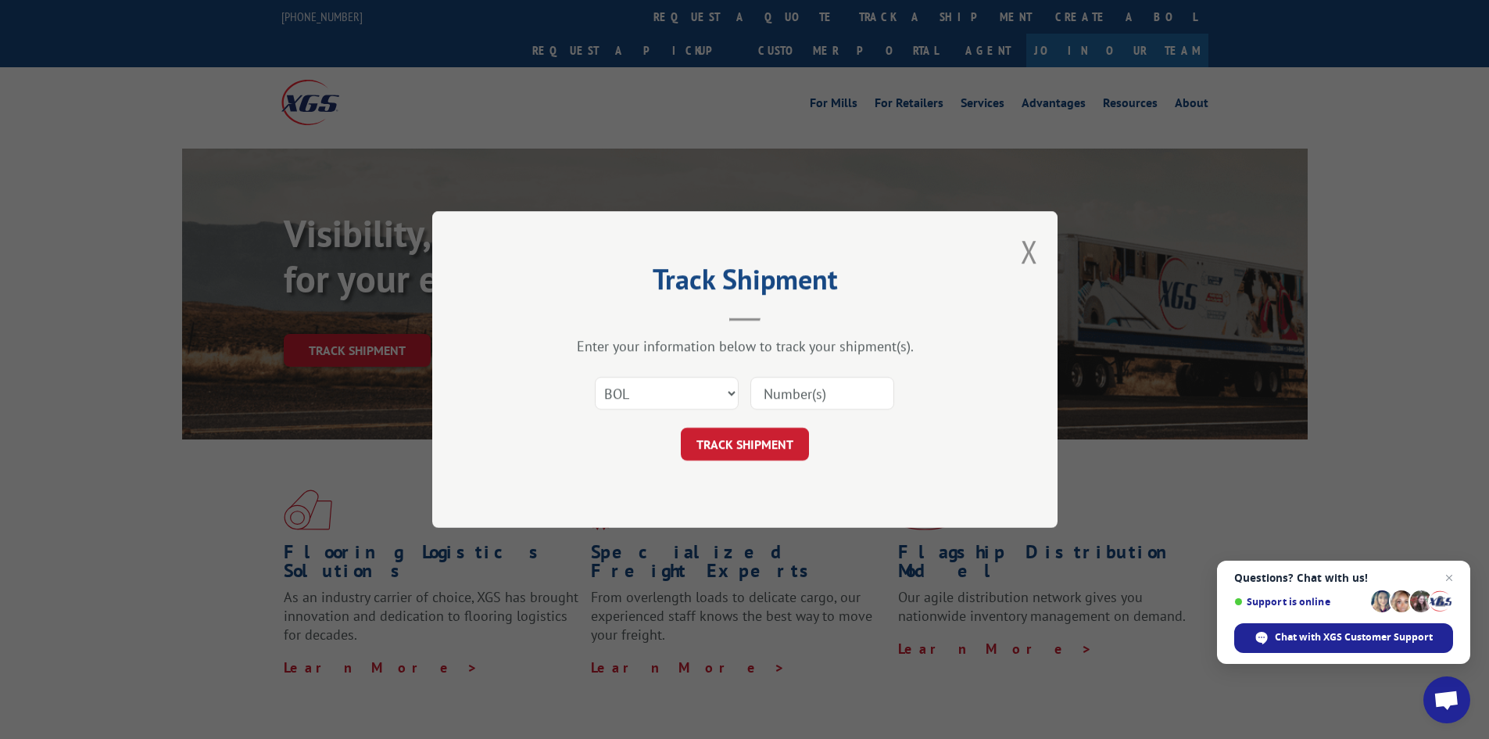 The height and width of the screenshot is (739, 1489). What do you see at coordinates (1344, 638) in the screenshot?
I see `div: Chat with XGS Customer Support` at bounding box center [1344, 638].